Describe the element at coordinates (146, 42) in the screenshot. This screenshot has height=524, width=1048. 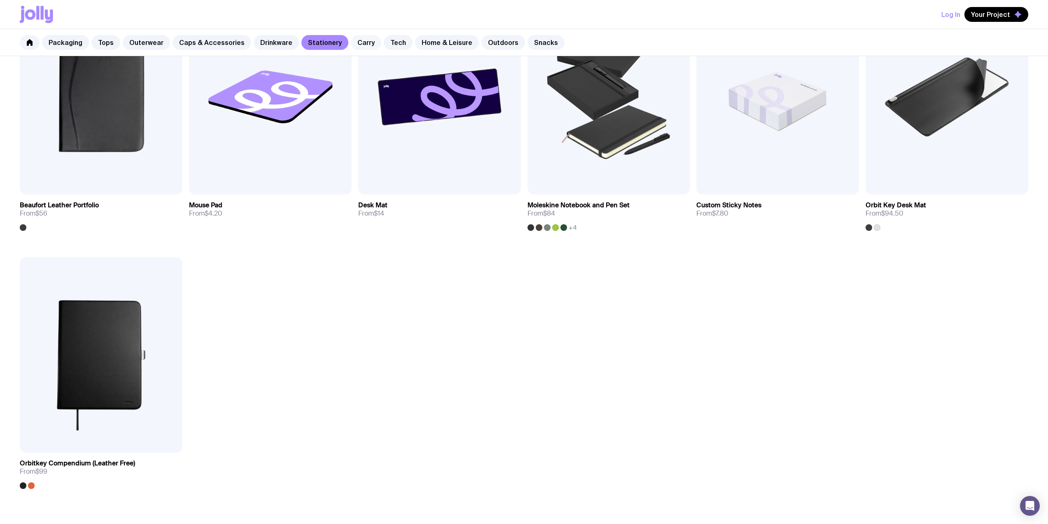
I see `a: Outerwear` at that location.